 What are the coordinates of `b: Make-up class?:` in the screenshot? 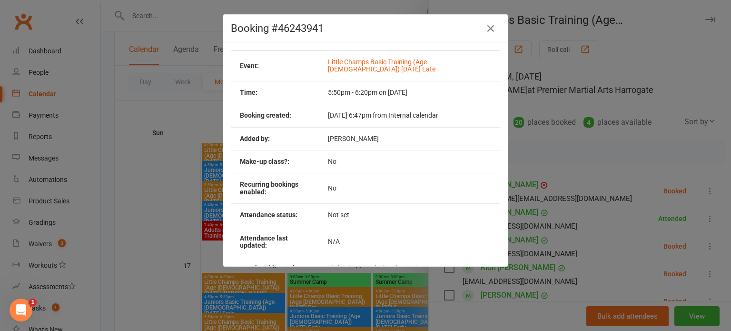 It's located at (265, 161).